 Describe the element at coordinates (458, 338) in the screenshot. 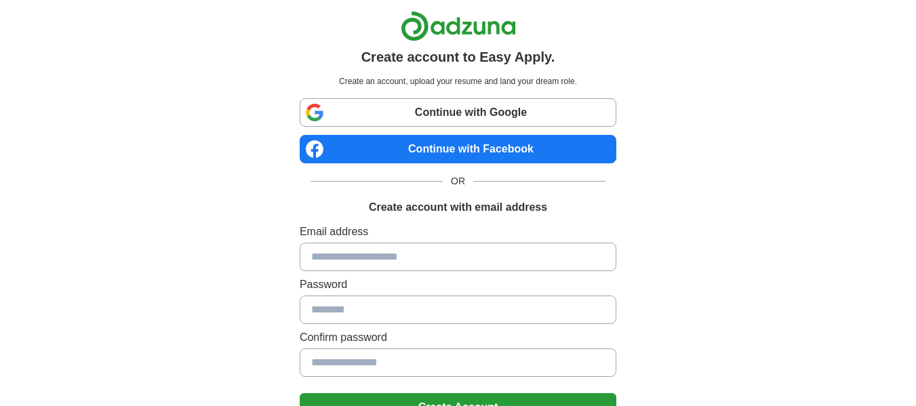

I see `label: Confirm password` at that location.